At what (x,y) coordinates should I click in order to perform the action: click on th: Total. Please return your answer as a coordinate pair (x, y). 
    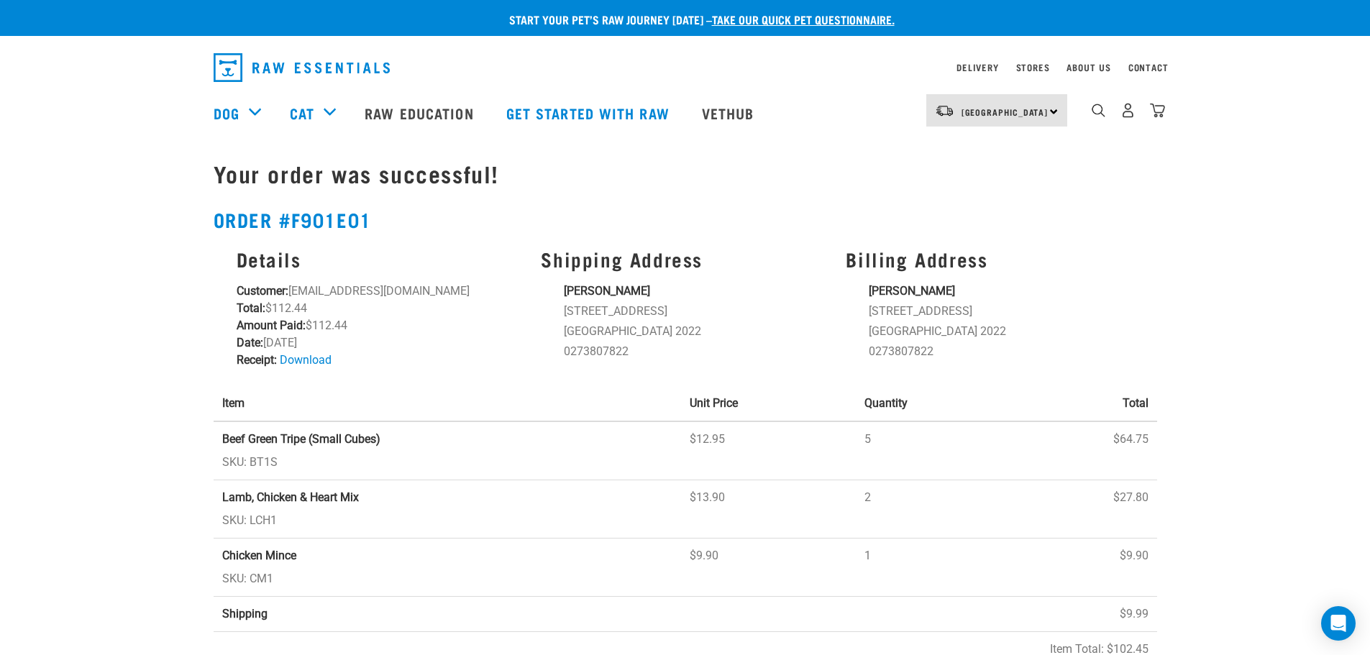
    Looking at the image, I should click on (1087, 403).